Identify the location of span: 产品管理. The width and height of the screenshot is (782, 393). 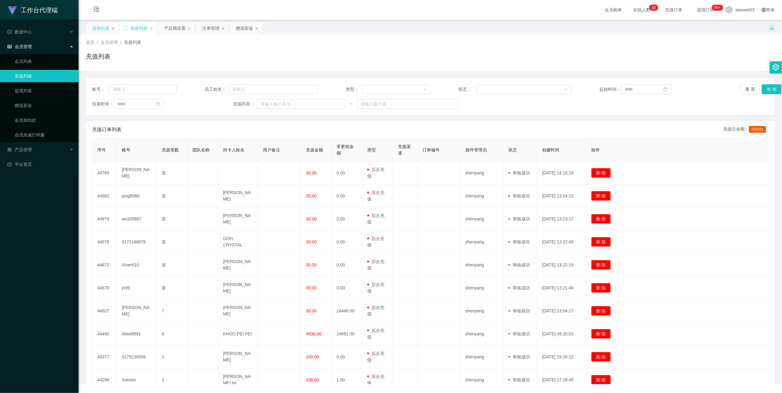
(20, 150).